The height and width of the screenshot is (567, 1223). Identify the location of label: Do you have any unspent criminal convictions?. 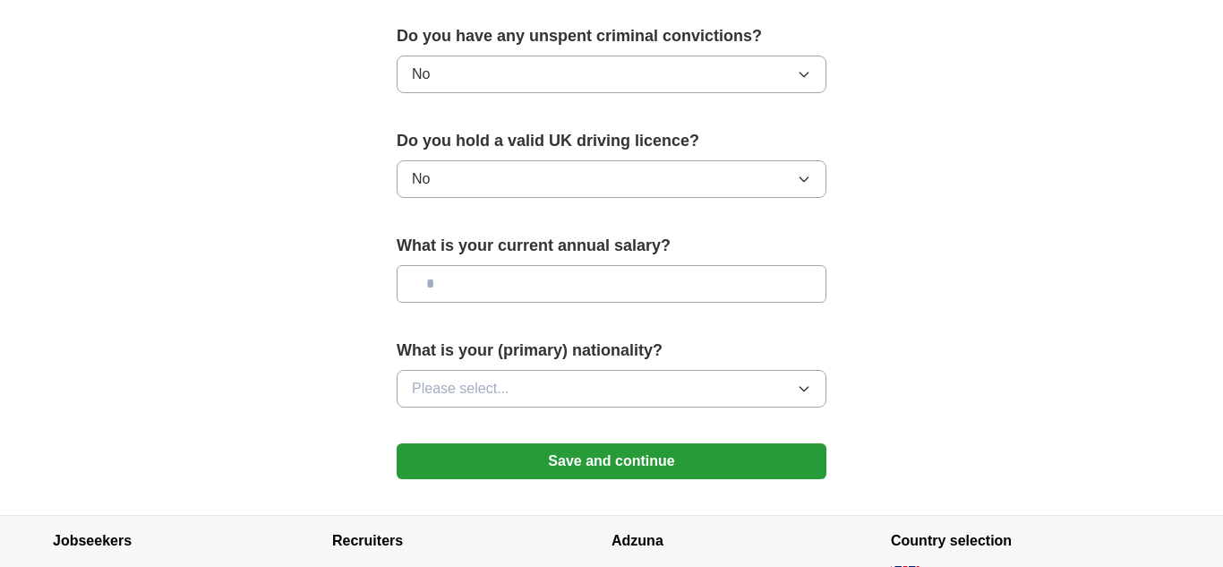
(611, 36).